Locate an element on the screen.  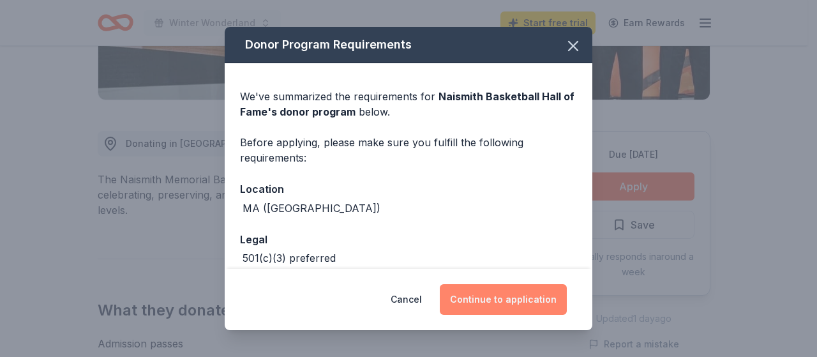
div: 501(c)(3) preferred is located at coordinates (289, 258).